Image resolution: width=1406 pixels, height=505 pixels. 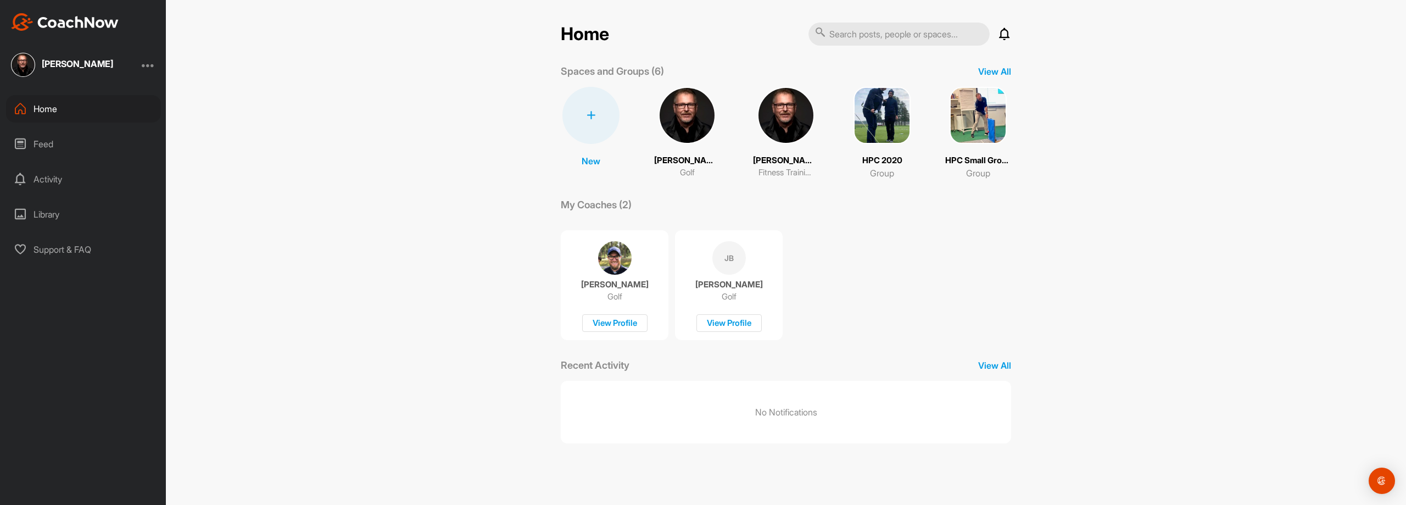 I want to click on img: square_1f8f61da2c894cbd7d028ace399c67fe.png, so click(x=882, y=115).